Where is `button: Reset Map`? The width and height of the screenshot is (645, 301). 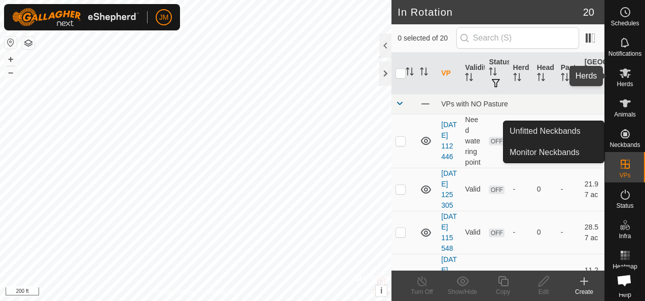 button: Reset Map is located at coordinates (11, 43).